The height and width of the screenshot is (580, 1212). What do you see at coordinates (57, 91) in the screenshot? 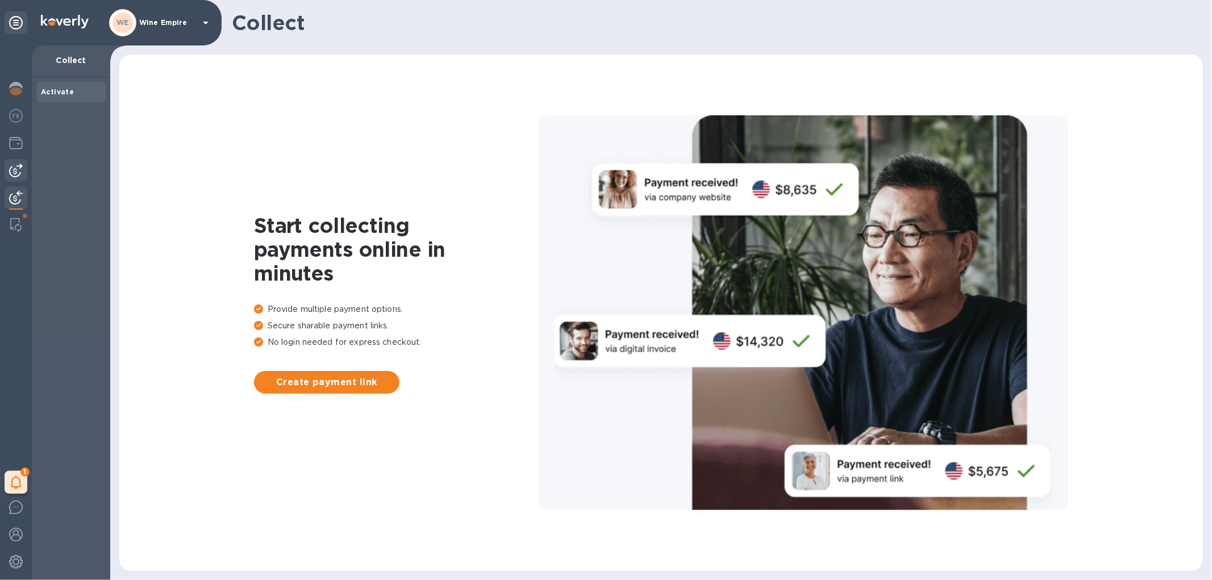
I see `b: Activate` at bounding box center [57, 91].